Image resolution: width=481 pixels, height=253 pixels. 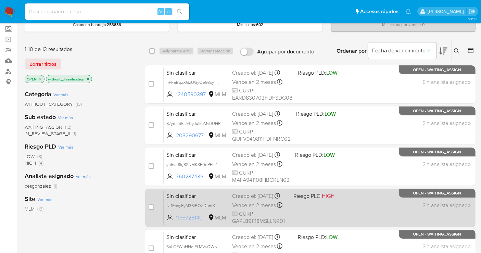 What do you see at coordinates (446, 11) in the screenshot?
I see `p: nancy.sanchezgarcia@mercadolibre.com.mx` at bounding box center [446, 11].